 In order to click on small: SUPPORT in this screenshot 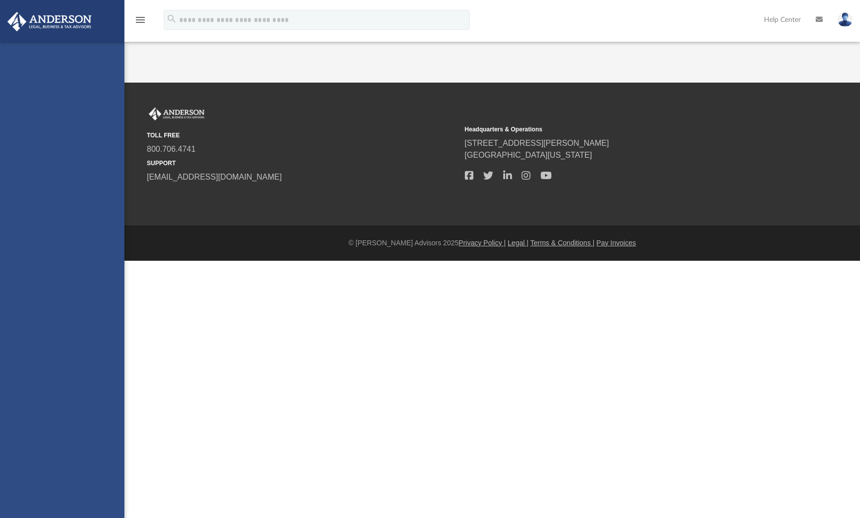, I will do `click(302, 163)`.